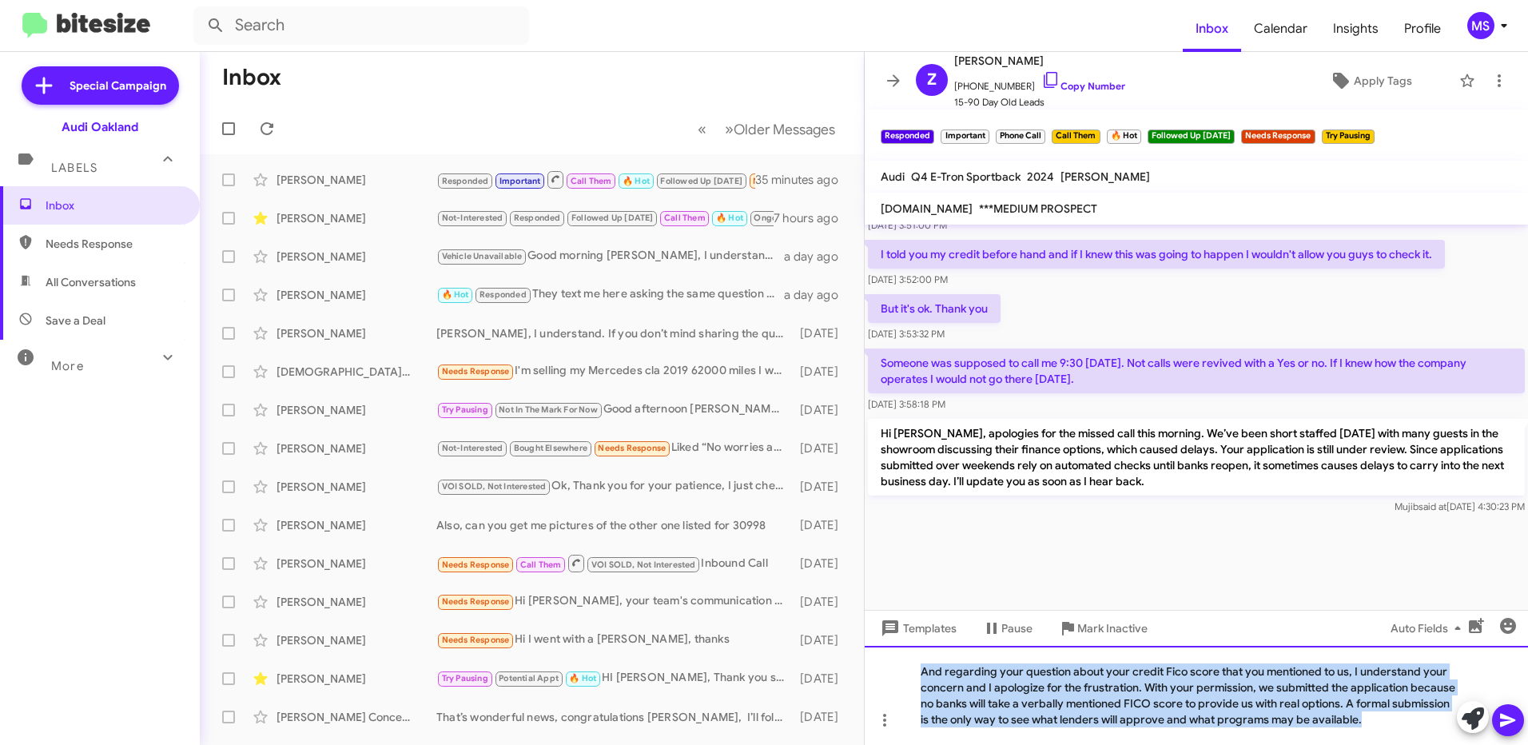 The width and height of the screenshot is (1528, 745). What do you see at coordinates (90, 282) in the screenshot?
I see `span: All Conversations` at bounding box center [90, 282].